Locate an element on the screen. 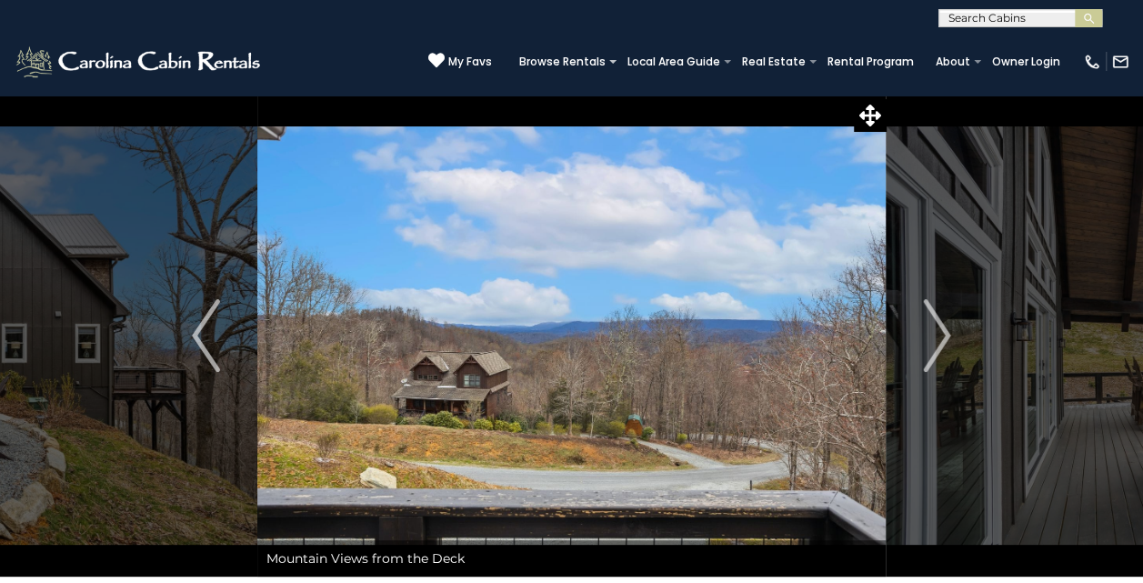 This screenshot has width=1143, height=583. button: Previous is located at coordinates (206, 336).